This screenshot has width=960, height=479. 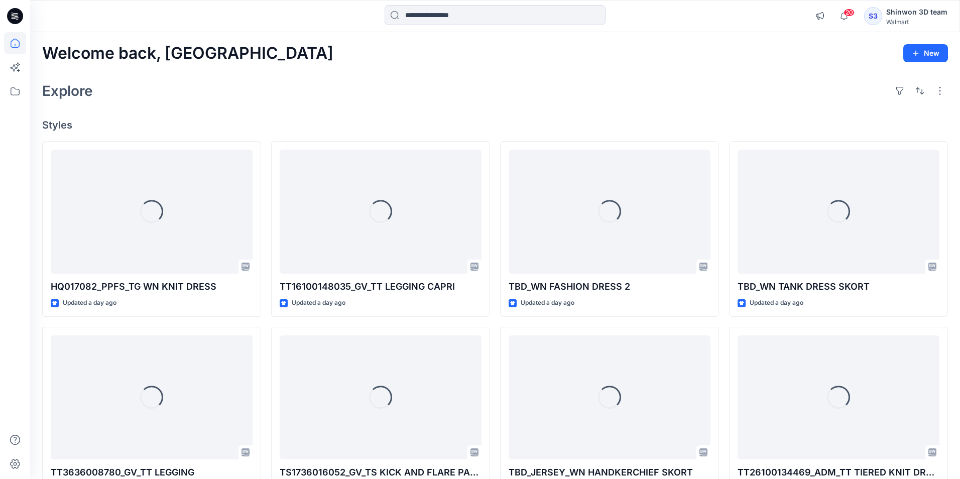 I want to click on span: 20, so click(x=849, y=13).